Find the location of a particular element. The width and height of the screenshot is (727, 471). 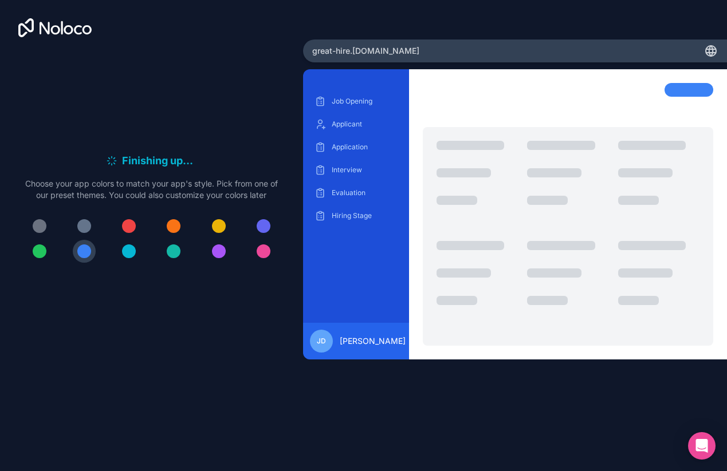

p: Hiring Stage is located at coordinates (364, 216).